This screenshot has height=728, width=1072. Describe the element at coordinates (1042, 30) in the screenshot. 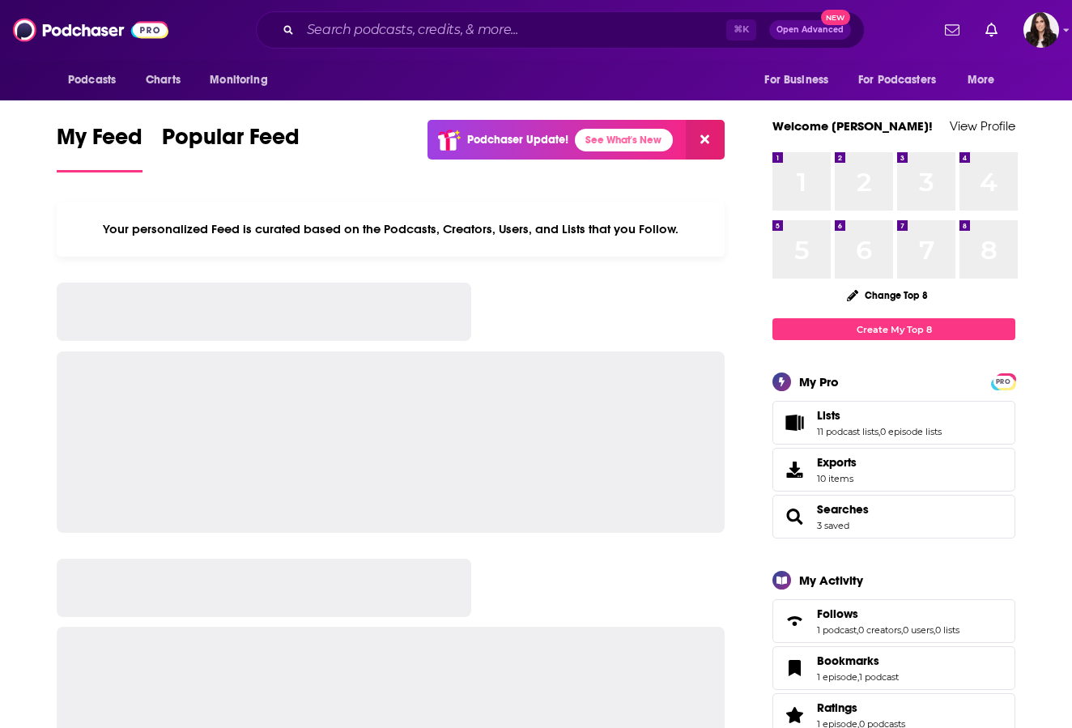

I see `span: Logged in as RebeccaShapiro` at that location.